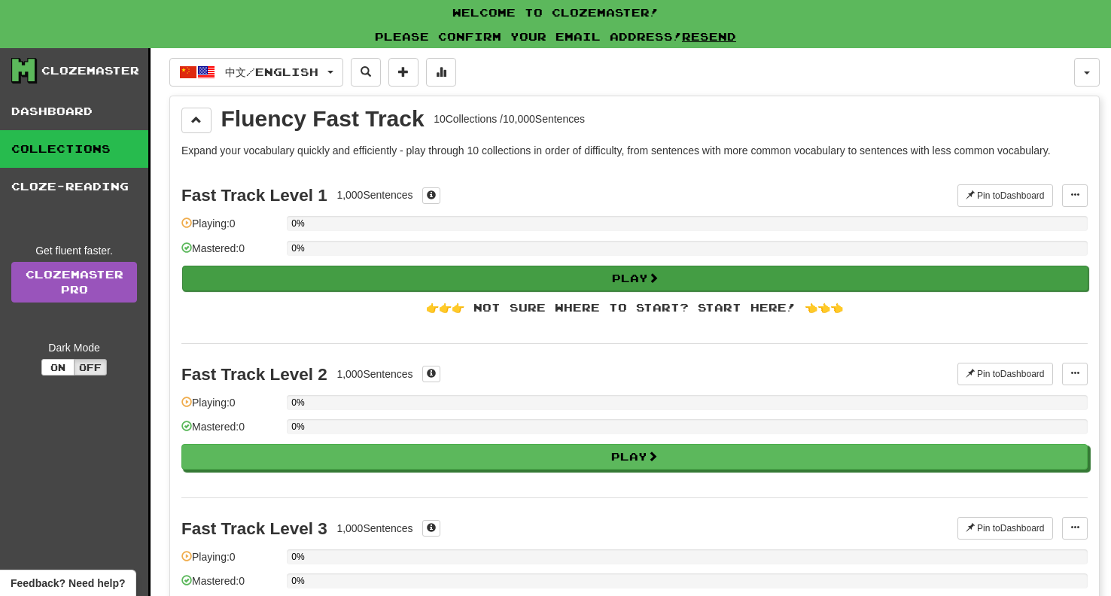 Image resolution: width=1111 pixels, height=596 pixels. I want to click on div: 10 Collections / 10,000 Sentences, so click(509, 119).